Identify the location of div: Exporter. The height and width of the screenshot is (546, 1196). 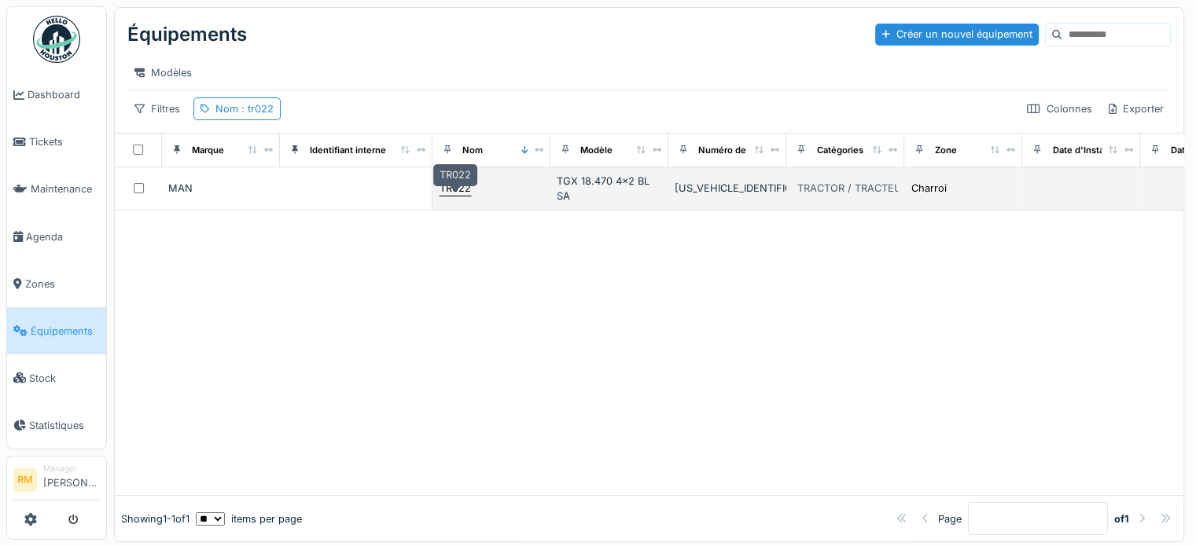
(1136, 108).